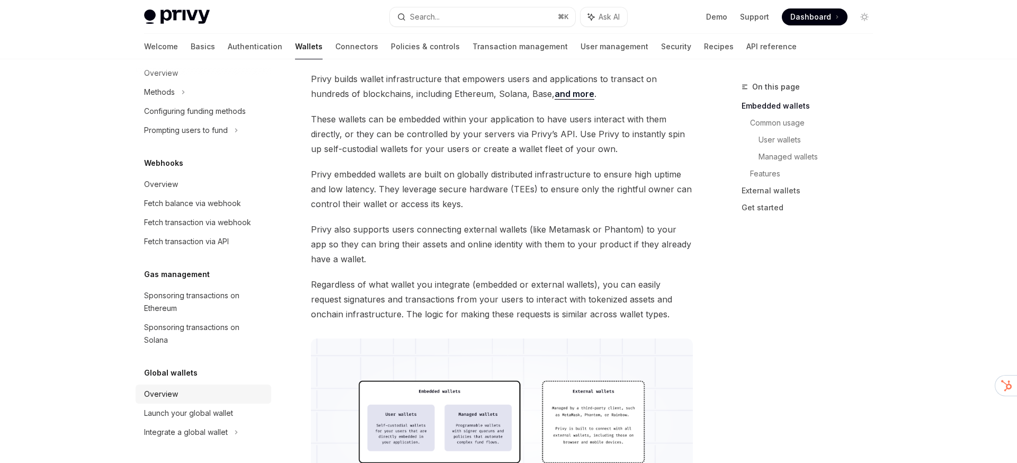 Image resolution: width=1017 pixels, height=463 pixels. What do you see at coordinates (203, 222) in the screenshot?
I see `a: Fetch transaction via webhook` at bounding box center [203, 222].